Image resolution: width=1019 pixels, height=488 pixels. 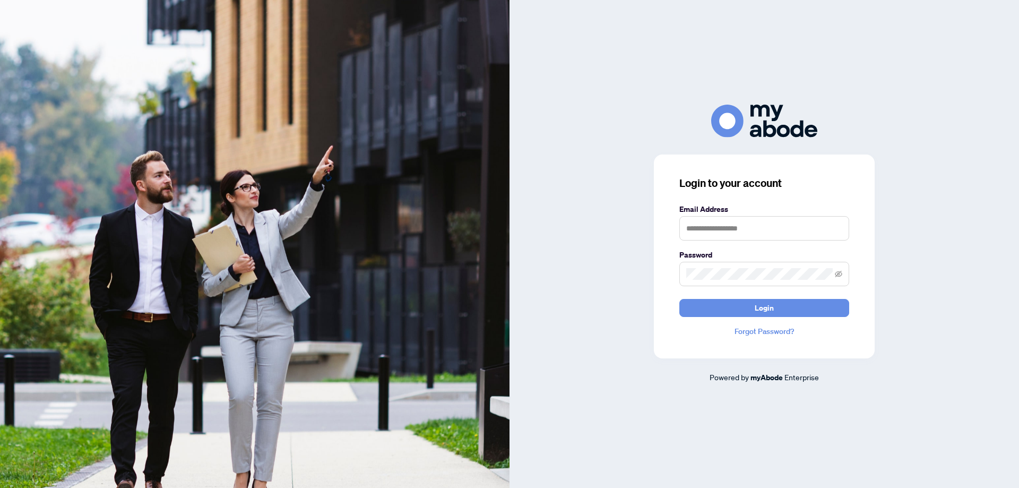 I want to click on span: eye-invisible, so click(x=839, y=274).